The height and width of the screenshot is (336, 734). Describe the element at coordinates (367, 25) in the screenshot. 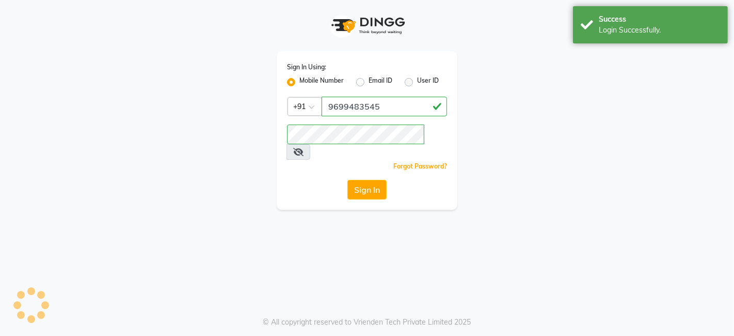

I see `img: logo1.svg` at that location.